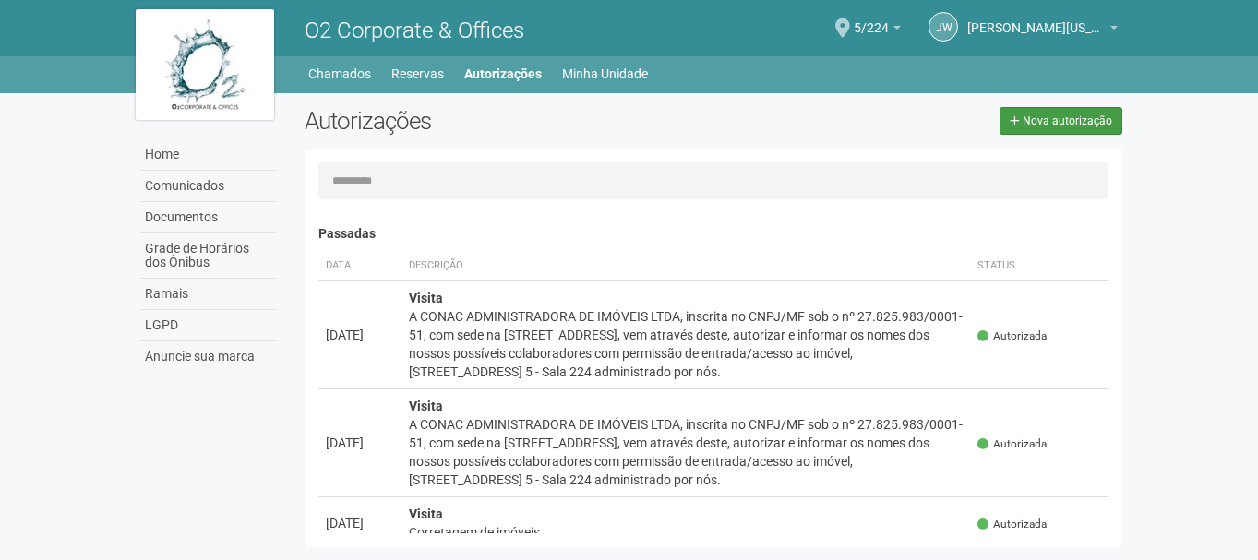  Describe the element at coordinates (877, 30) in the screenshot. I see `a: 5/224` at that location.